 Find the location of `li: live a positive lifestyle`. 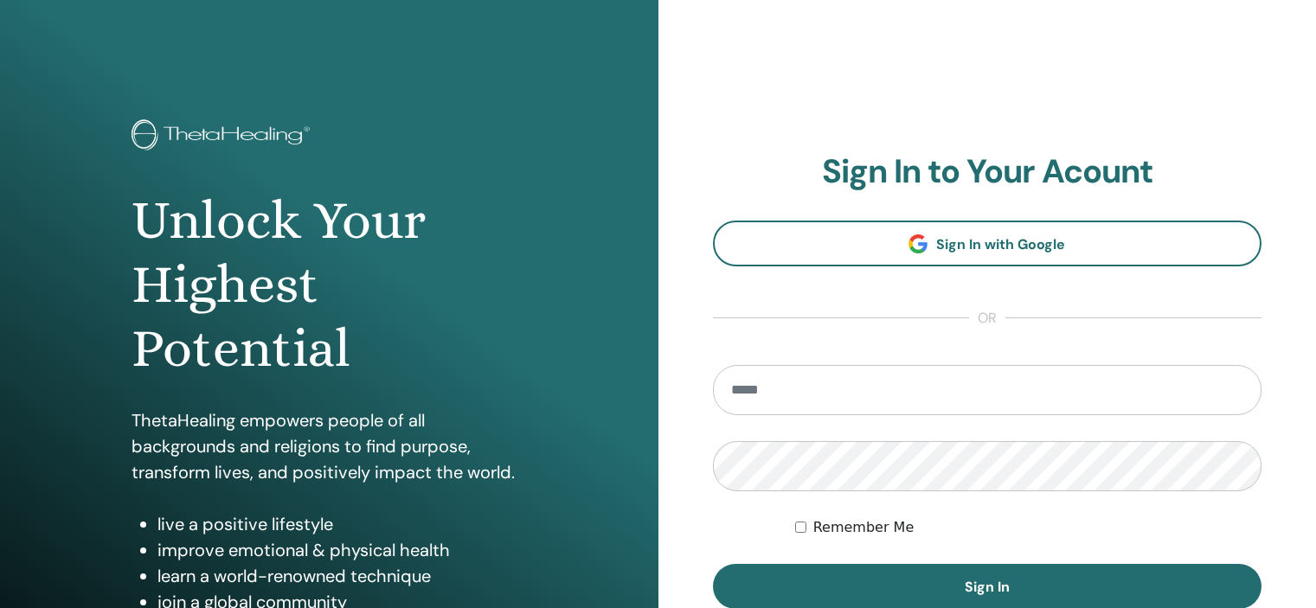

li: live a positive lifestyle is located at coordinates (342, 524).